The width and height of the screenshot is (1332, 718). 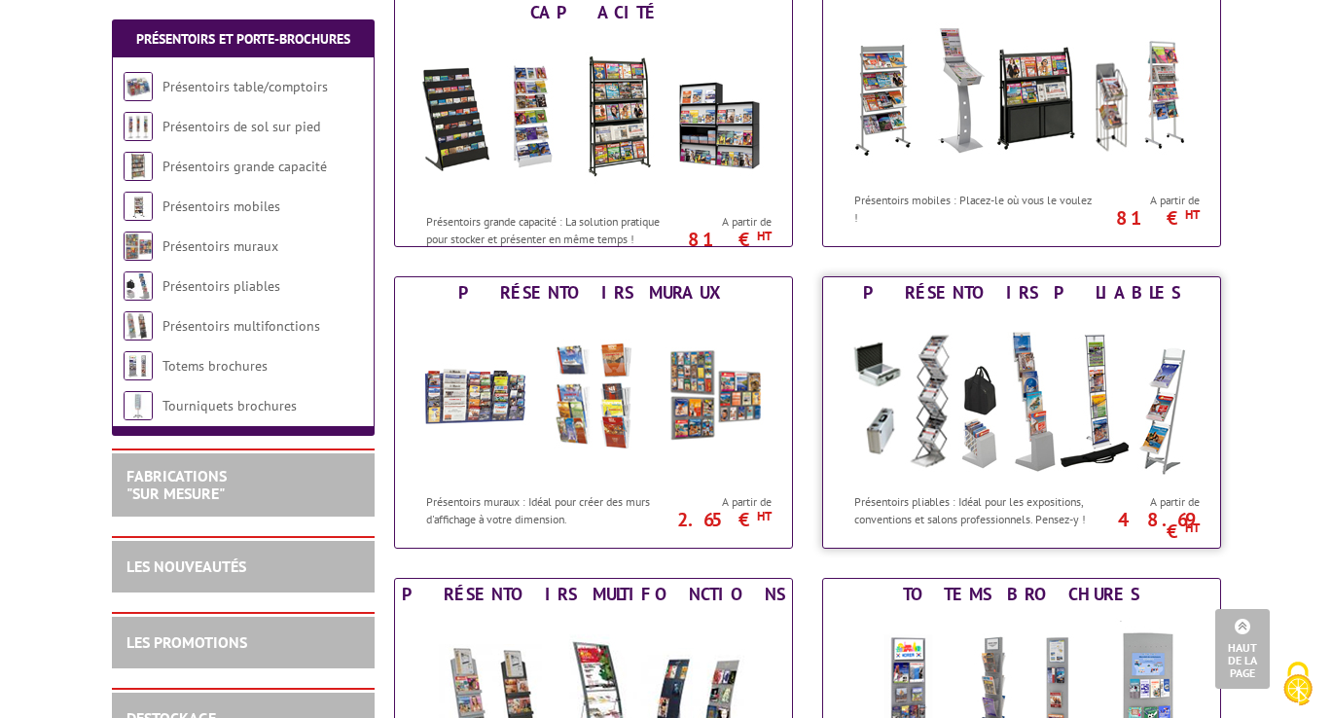 What do you see at coordinates (221, 206) in the screenshot?
I see `a: Présentoirs mobiles` at bounding box center [221, 206].